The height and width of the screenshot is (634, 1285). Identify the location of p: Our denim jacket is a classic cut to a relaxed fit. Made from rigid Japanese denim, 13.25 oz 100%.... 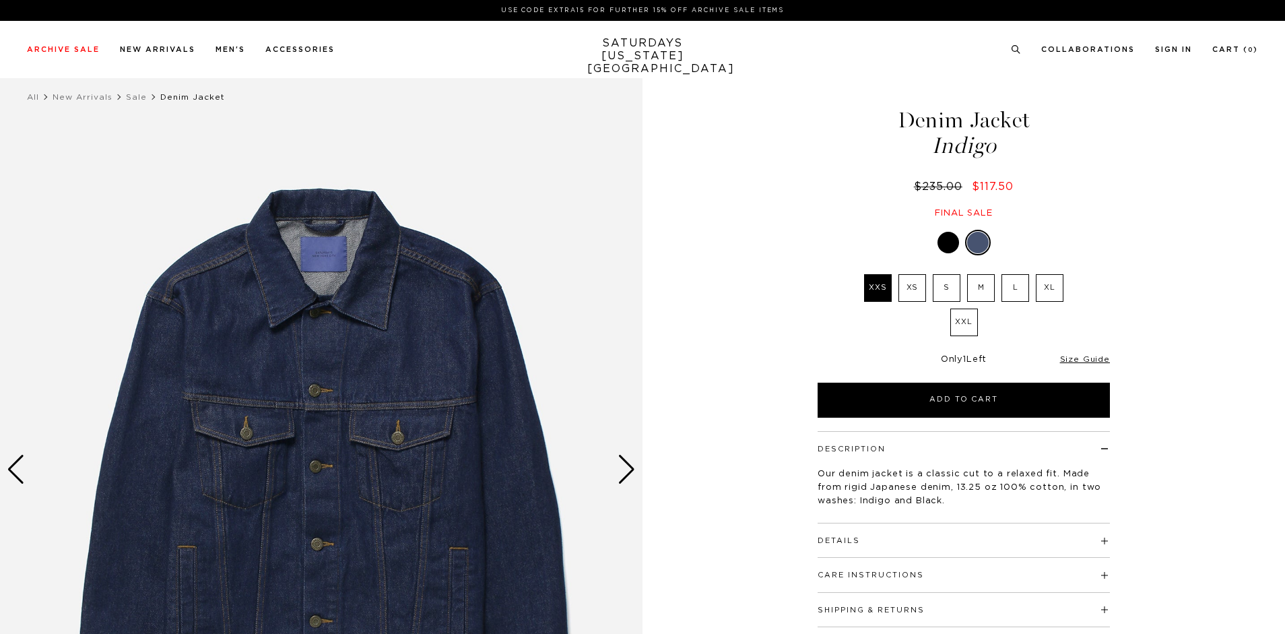
(964, 488).